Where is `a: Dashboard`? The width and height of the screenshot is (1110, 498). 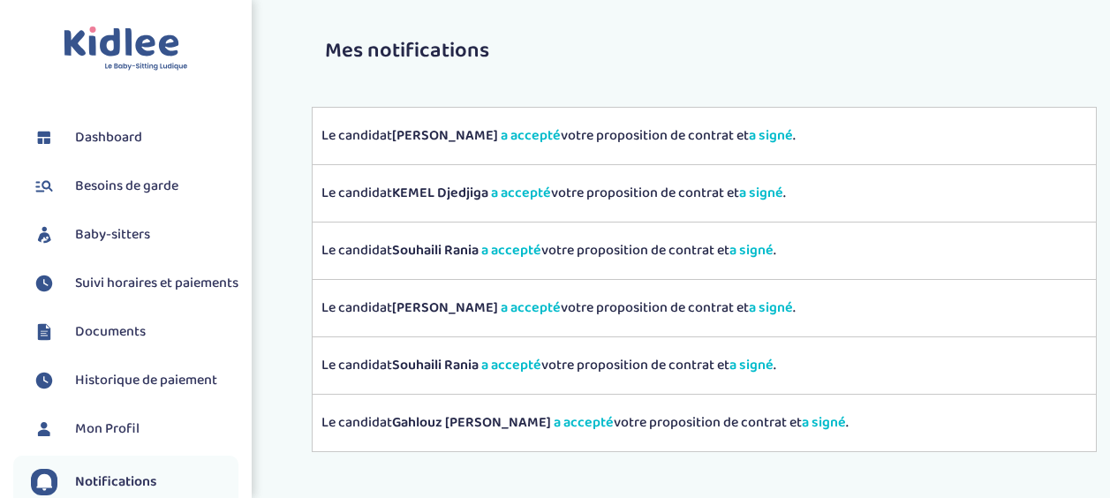
a: Dashboard is located at coordinates (134, 138).